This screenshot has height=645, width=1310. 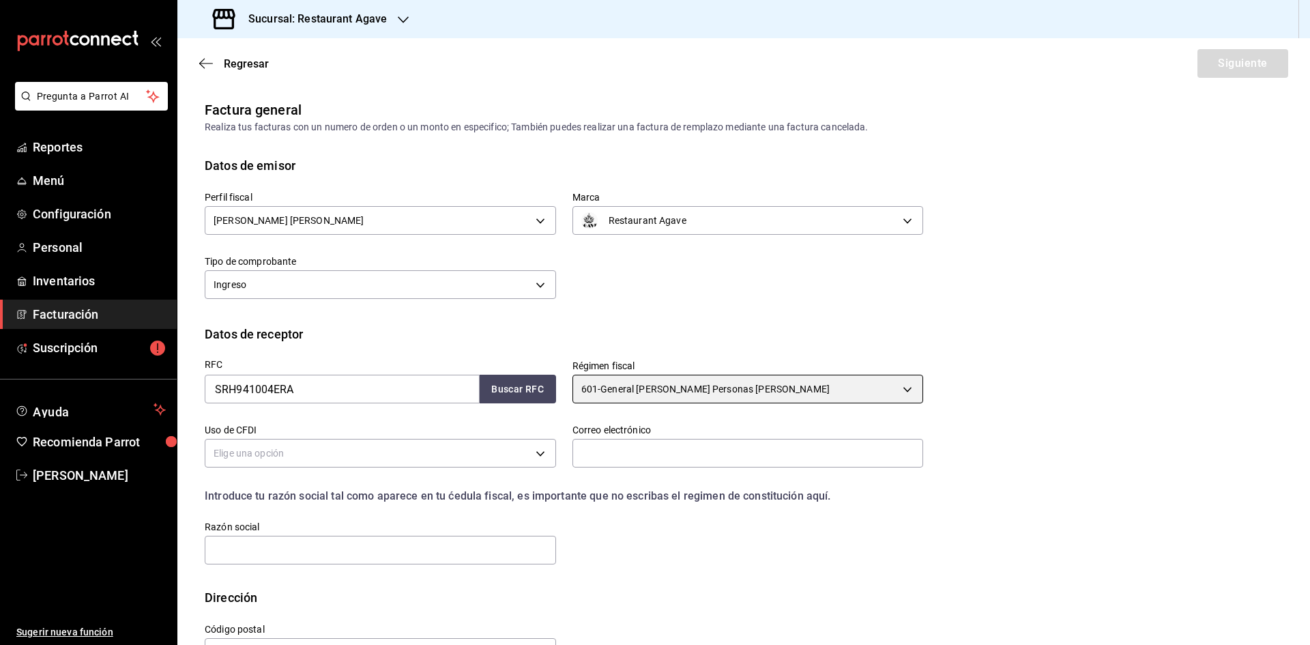 I want to click on div: Realiza tus facturas con un numero de orden o un monto en especifico; También puedes realizar una..., so click(x=743, y=127).